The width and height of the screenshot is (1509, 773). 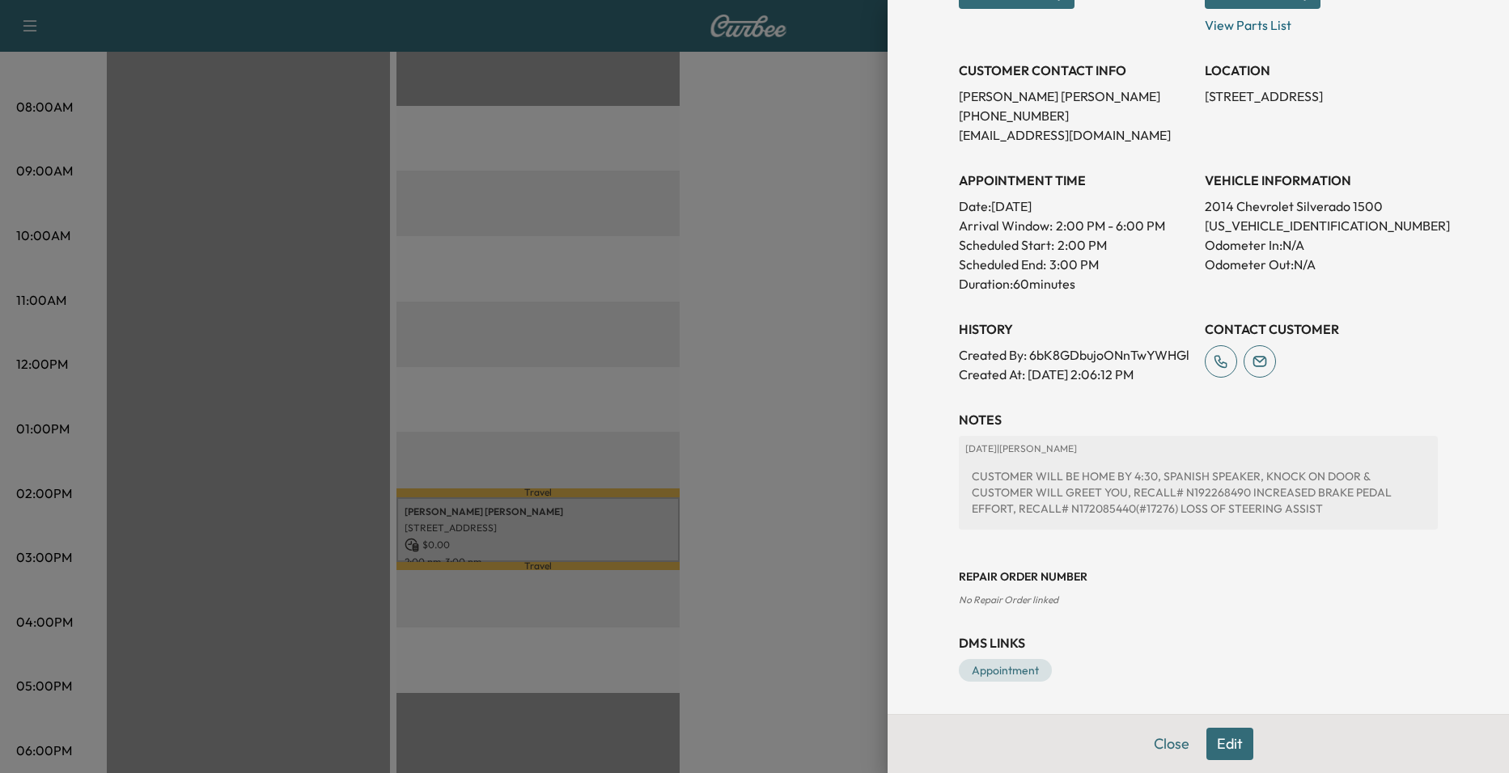 What do you see at coordinates (1075, 355) in the screenshot?
I see `p: Created By : 6bK8GDbujoONnTwYWHGl` at bounding box center [1075, 355].